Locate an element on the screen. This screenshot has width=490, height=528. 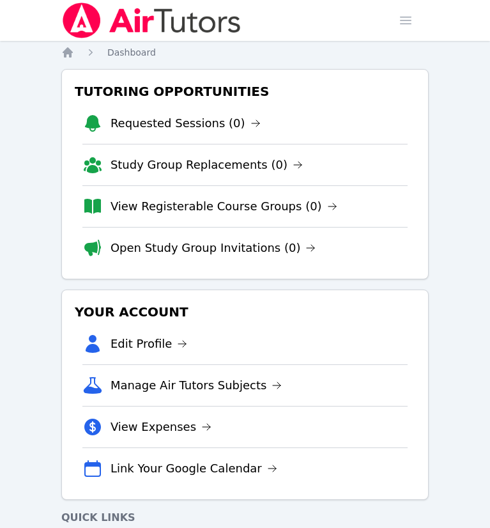
img: Air Tutors is located at coordinates (151, 20).